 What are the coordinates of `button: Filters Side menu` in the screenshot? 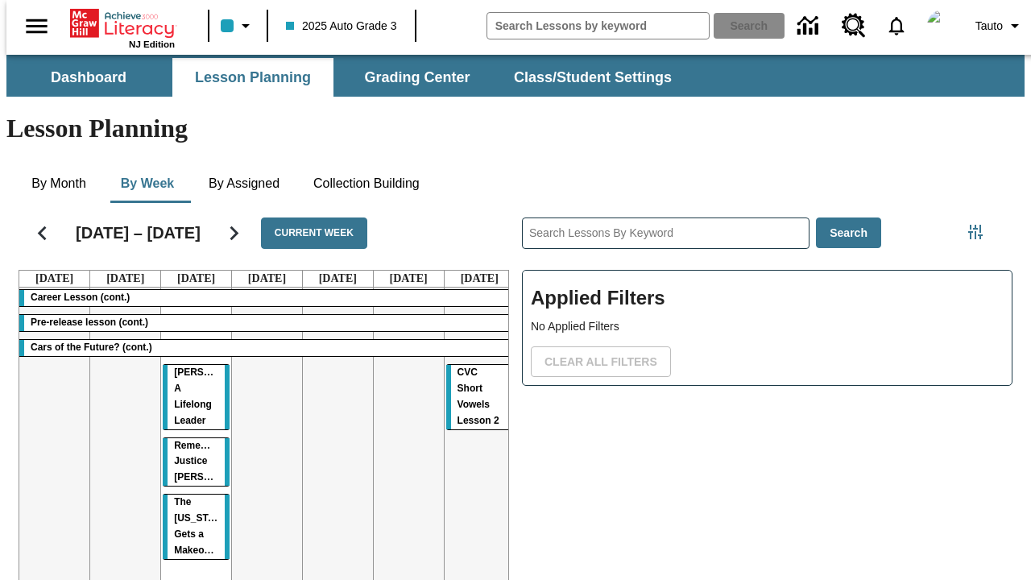 It's located at (975, 232).